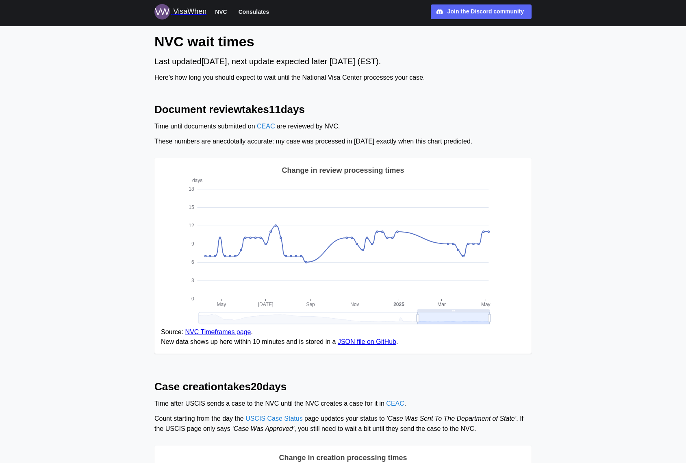 The height and width of the screenshot is (463, 686). Describe the element at coordinates (343, 386) in the screenshot. I see `h2: Case creation takes 20 days` at that location.